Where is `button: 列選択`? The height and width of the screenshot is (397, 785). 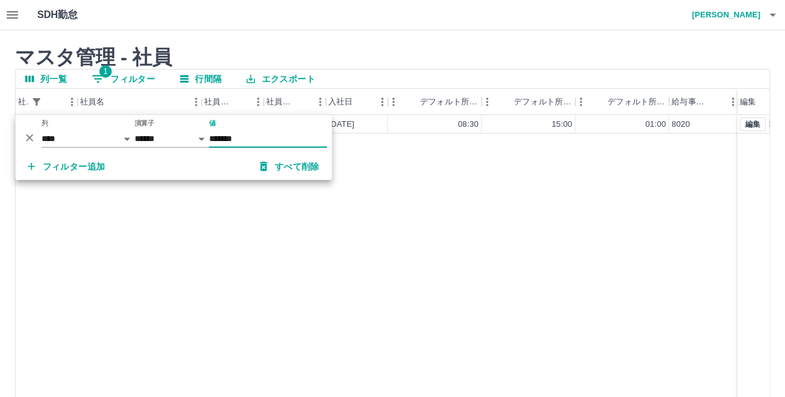
button: 列選択 is located at coordinates (46, 79).